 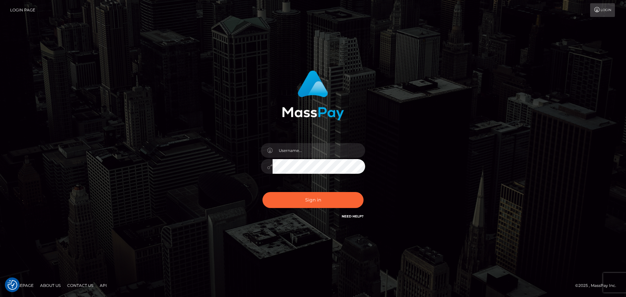 What do you see at coordinates (602, 10) in the screenshot?
I see `a: Login` at bounding box center [602, 10].